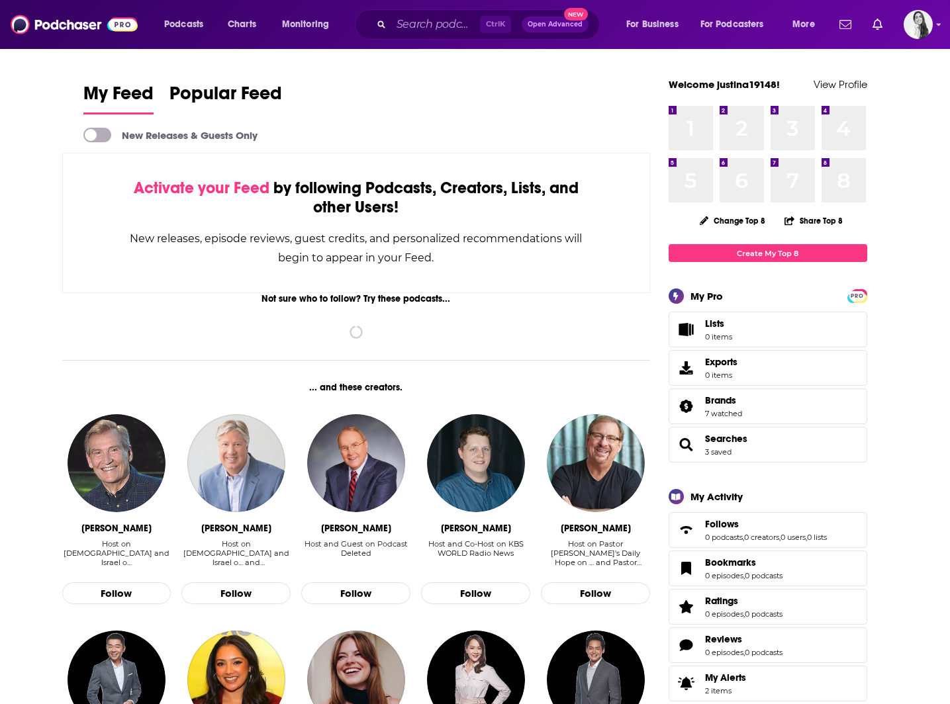 This screenshot has height=704, width=950. What do you see at coordinates (119, 98) in the screenshot?
I see `a: My Feed` at bounding box center [119, 98].